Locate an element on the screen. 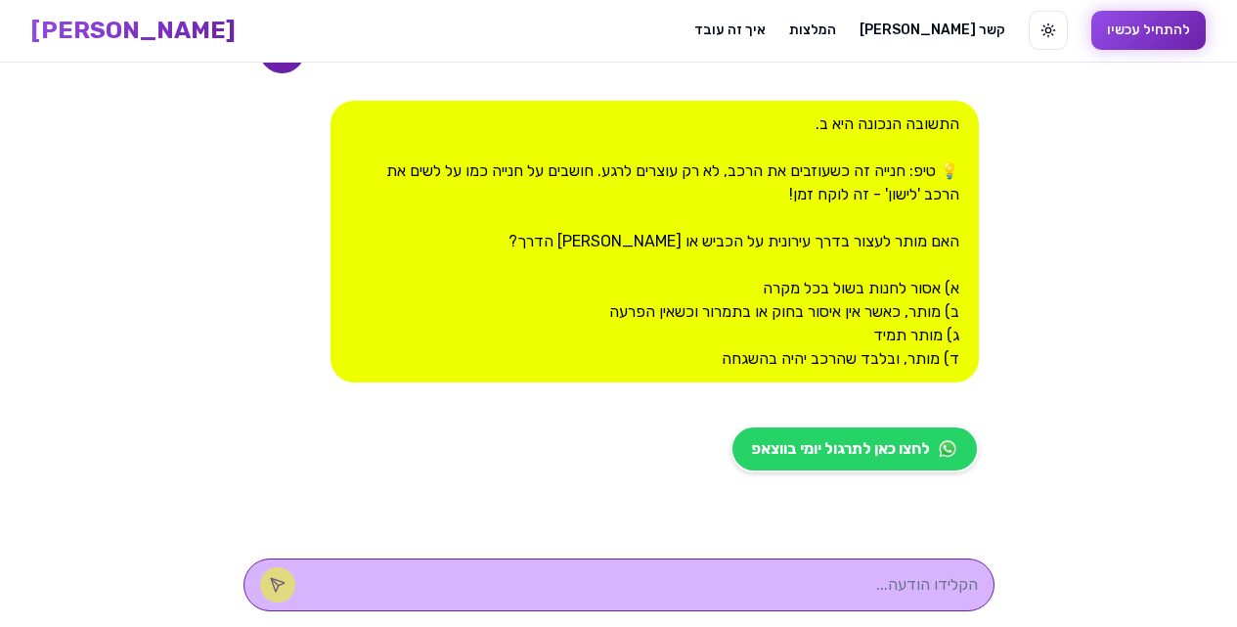 The height and width of the screenshot is (627, 1237). a: המלצות is located at coordinates (812, 30).